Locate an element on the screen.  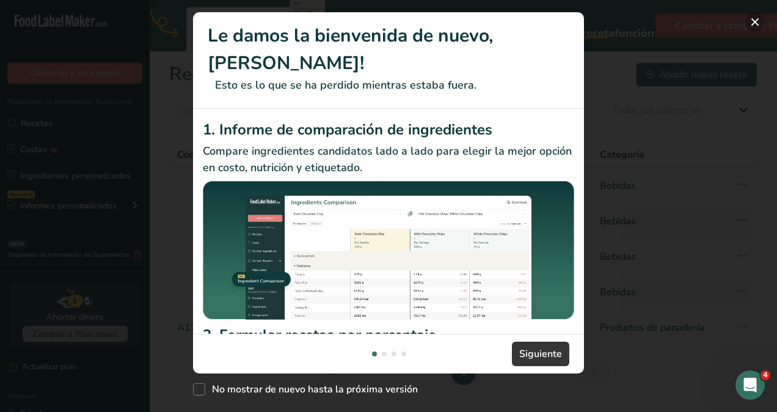
h2: 2. Formular recetas por porcentaje is located at coordinates (388, 335).